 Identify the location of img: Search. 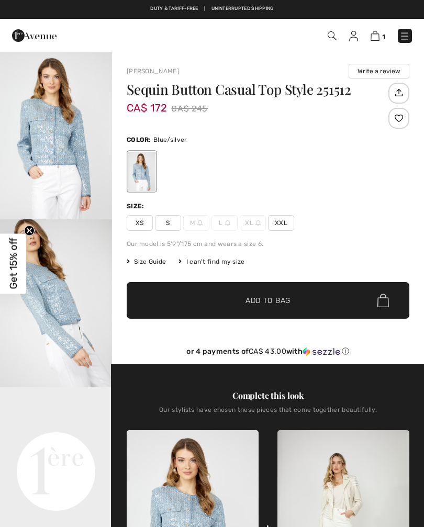
(332, 36).